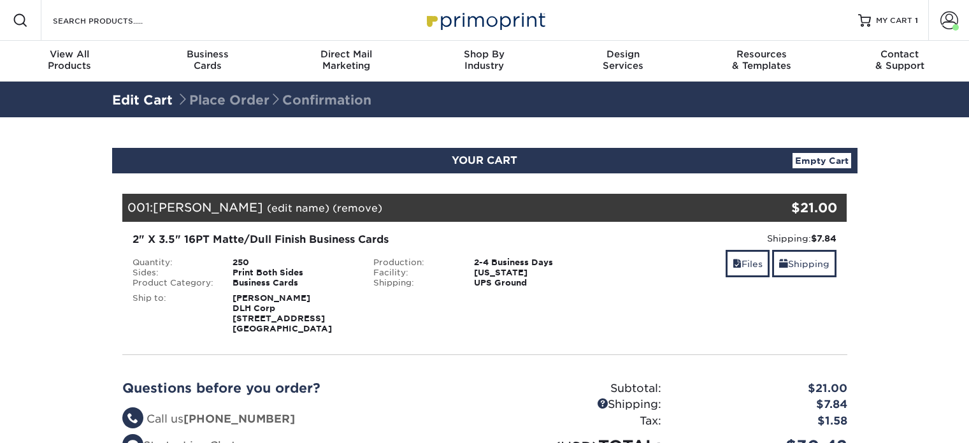  Describe the element at coordinates (899, 60) in the screenshot. I see `div: & Support` at that location.